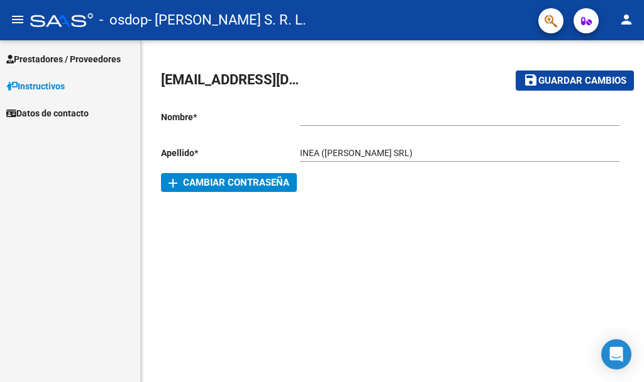 The width and height of the screenshot is (644, 382). What do you see at coordinates (35, 86) in the screenshot?
I see `span: Instructivos` at bounding box center [35, 86].